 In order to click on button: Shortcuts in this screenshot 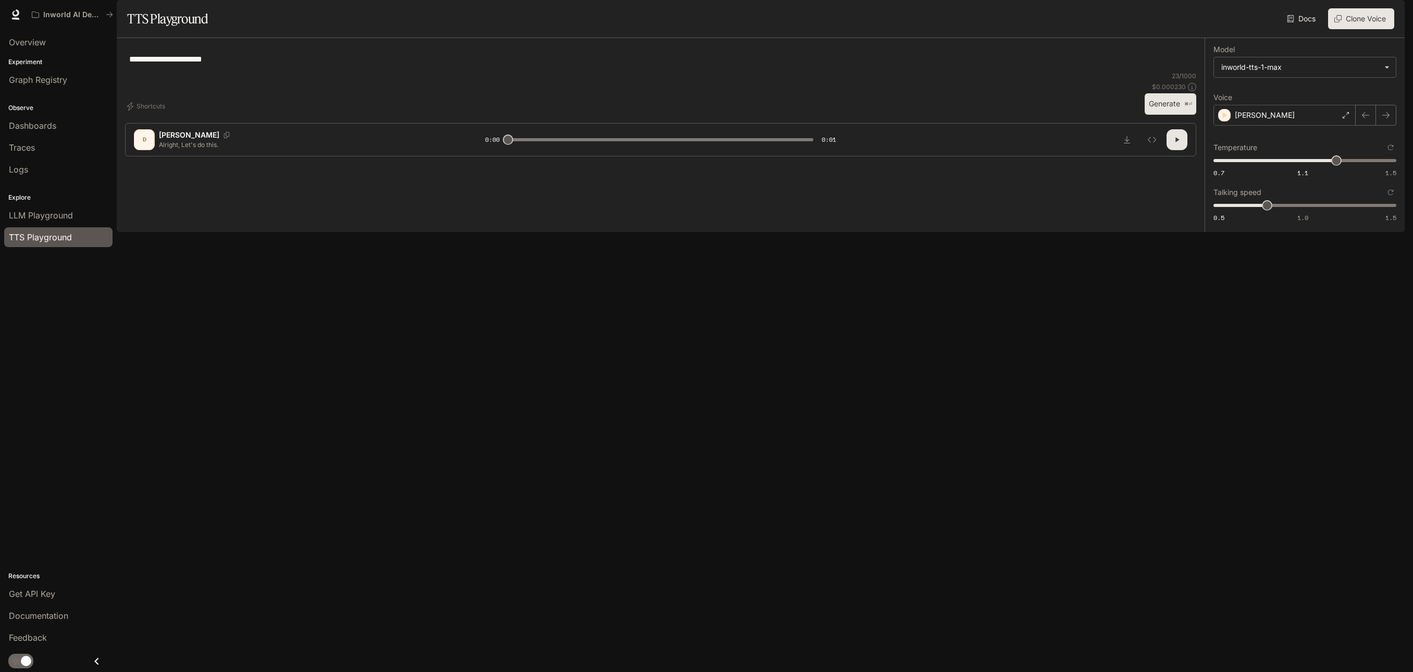, I will do `click(147, 106)`.